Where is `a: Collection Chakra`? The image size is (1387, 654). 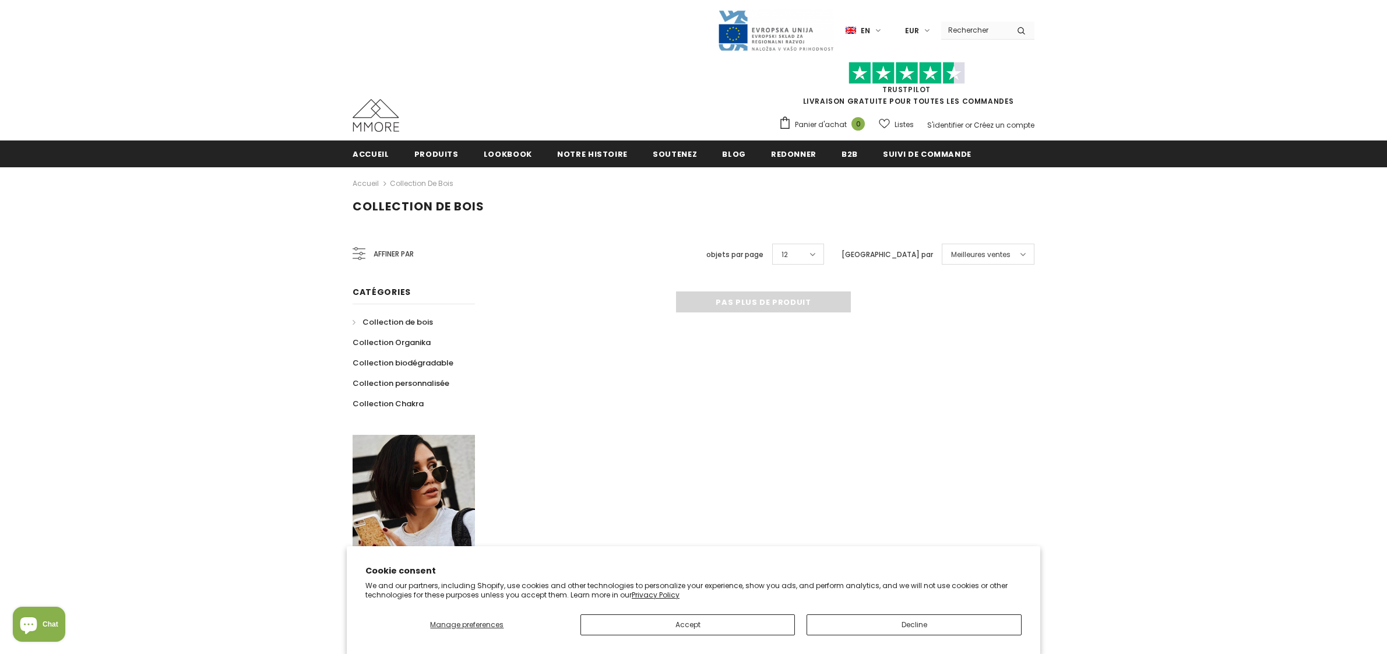
a: Collection Chakra is located at coordinates (388, 403).